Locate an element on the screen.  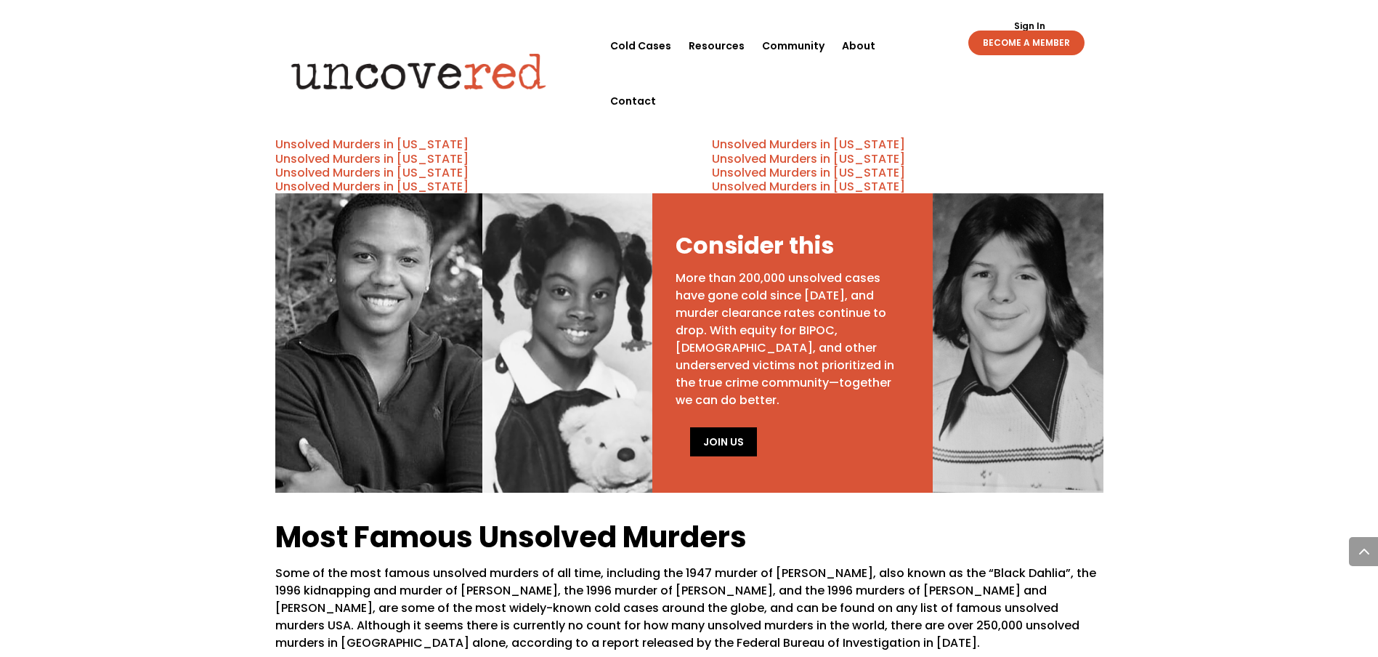
a: Community is located at coordinates (793, 46).